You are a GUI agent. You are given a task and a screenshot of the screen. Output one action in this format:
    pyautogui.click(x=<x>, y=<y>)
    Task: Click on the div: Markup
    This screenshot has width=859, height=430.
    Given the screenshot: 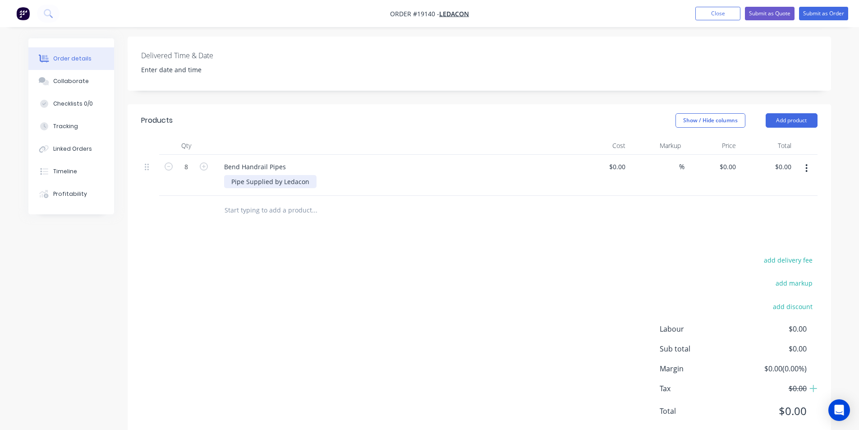 What is the action you would take?
    pyautogui.click(x=657, y=146)
    